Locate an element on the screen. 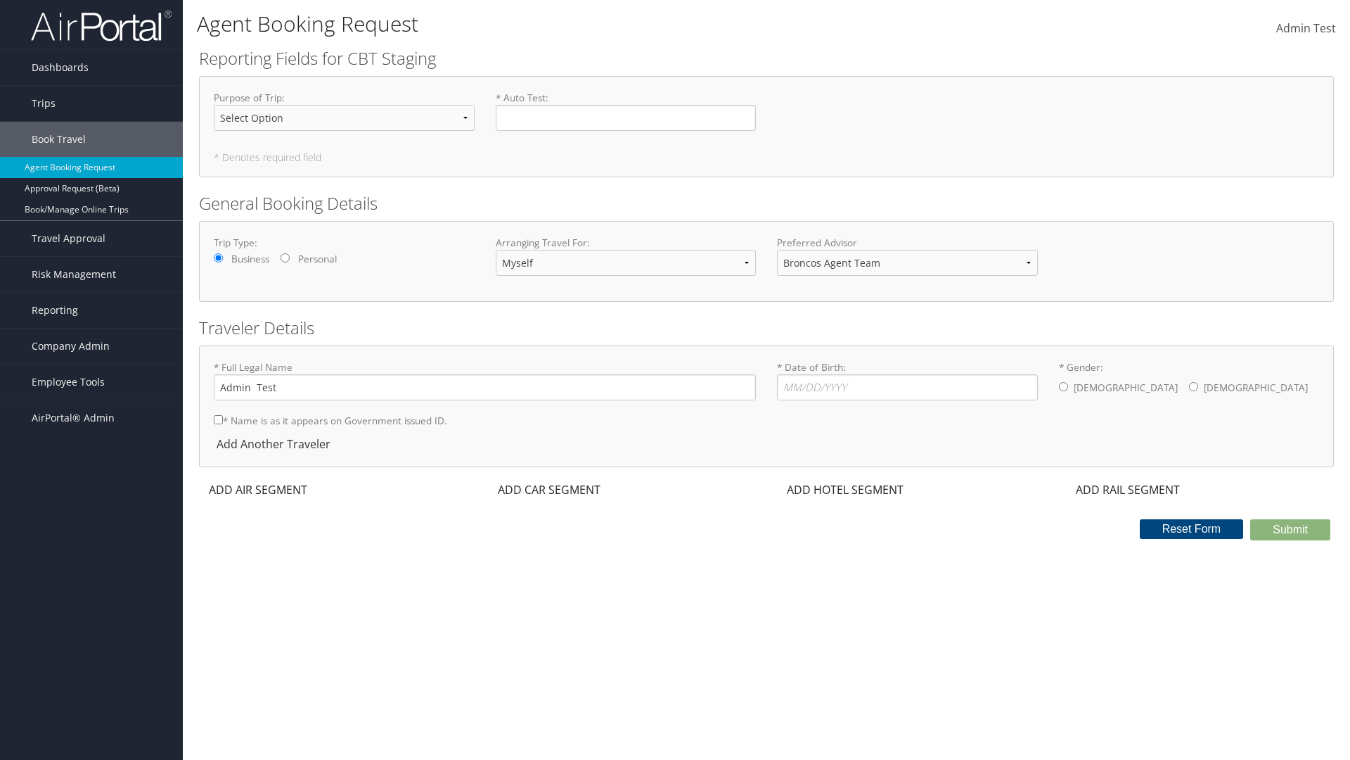 The image size is (1350, 760). span: Dashboards is located at coordinates (60, 68).